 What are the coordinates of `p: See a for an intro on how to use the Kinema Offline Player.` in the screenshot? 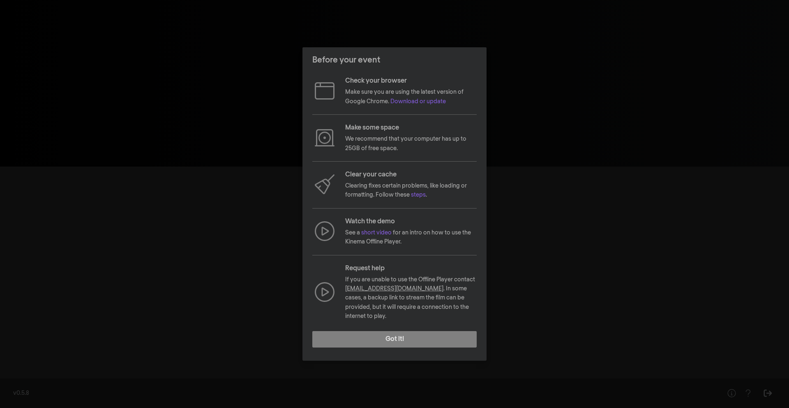 It's located at (411, 237).